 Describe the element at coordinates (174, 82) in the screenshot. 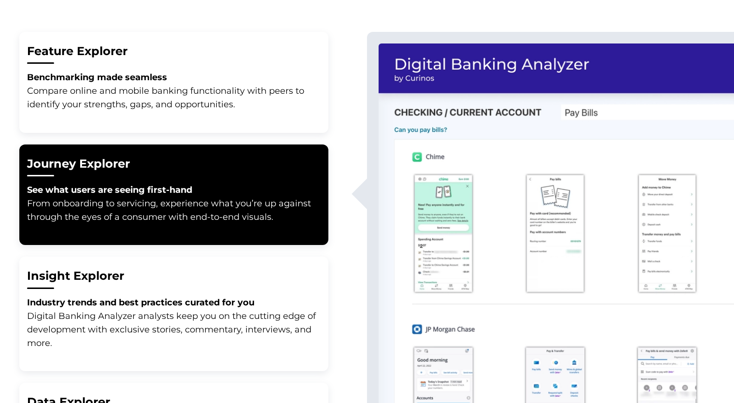

I see `button: Feature ExplorerBenchmarking made seamless Compare online and mobile banking functionality with p...` at that location.